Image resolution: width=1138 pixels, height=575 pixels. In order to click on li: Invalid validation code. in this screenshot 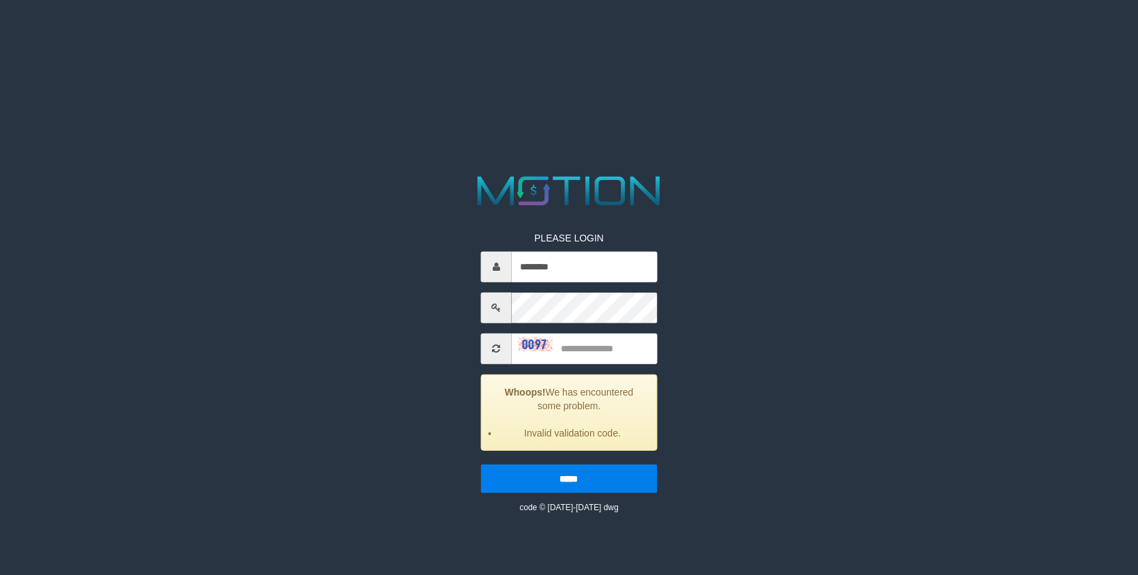, I will do `click(573, 432)`.